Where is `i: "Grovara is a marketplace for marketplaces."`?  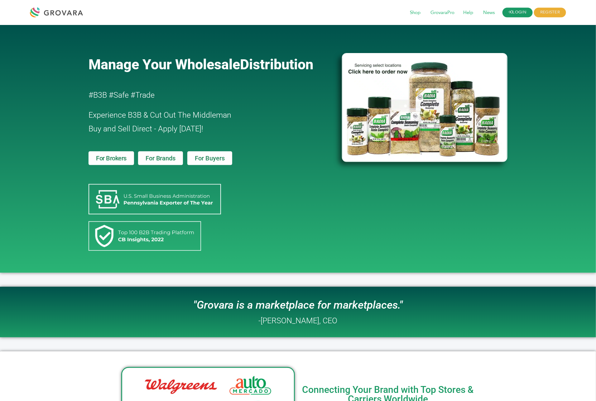 i: "Grovara is a marketplace for marketplaces." is located at coordinates (298, 305).